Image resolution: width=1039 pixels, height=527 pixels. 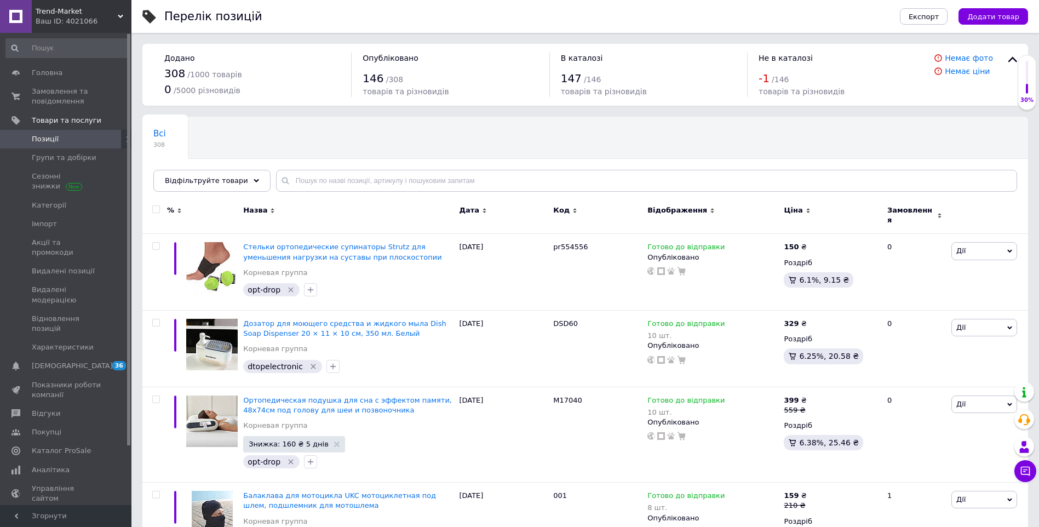 What do you see at coordinates (119, 365) in the screenshot?
I see `span: 36` at bounding box center [119, 365].